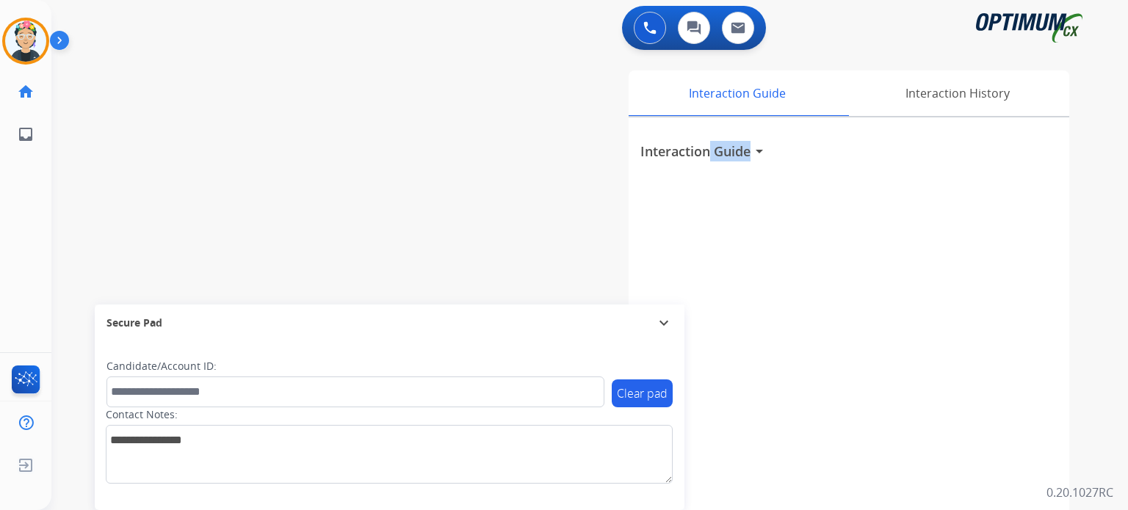 The image size is (1128, 510). Describe the element at coordinates (1079, 493) in the screenshot. I see `p: 0.20.1027RC` at that location.